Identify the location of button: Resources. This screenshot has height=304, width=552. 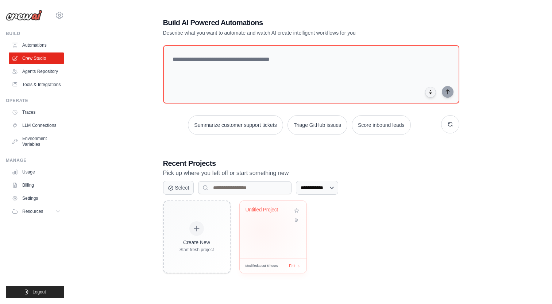
(36, 212).